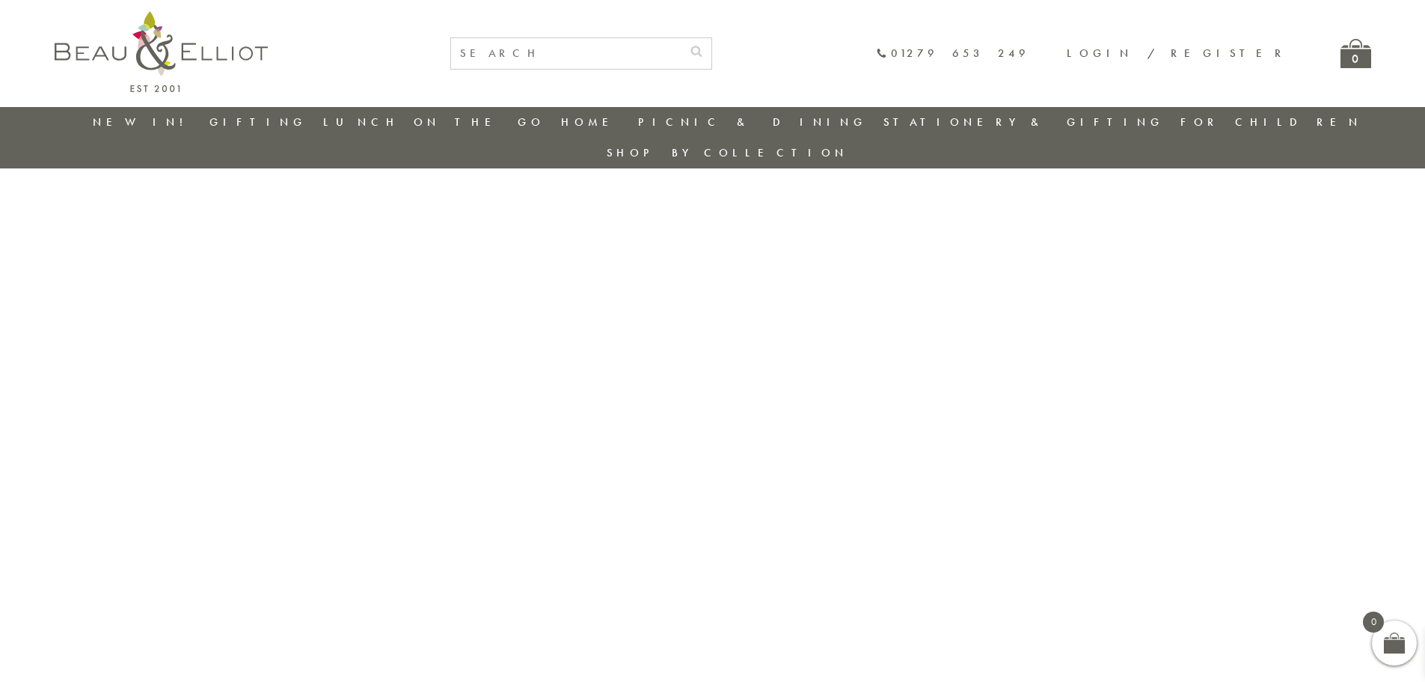  I want to click on a: Gifting, so click(258, 122).